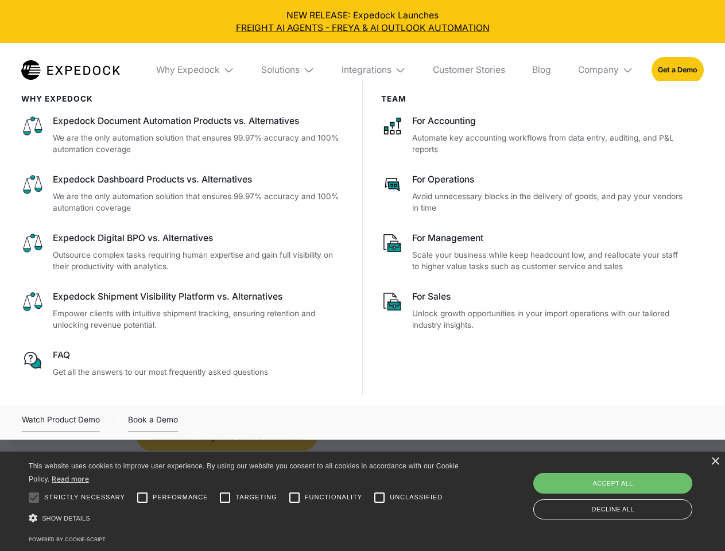 The width and height of the screenshot is (725, 551). What do you see at coordinates (469, 70) in the screenshot?
I see `a: Customer Stories` at bounding box center [469, 70].